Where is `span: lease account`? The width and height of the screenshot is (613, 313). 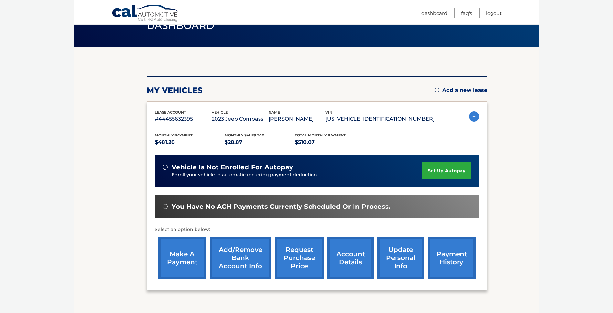 span: lease account is located at coordinates (170, 112).